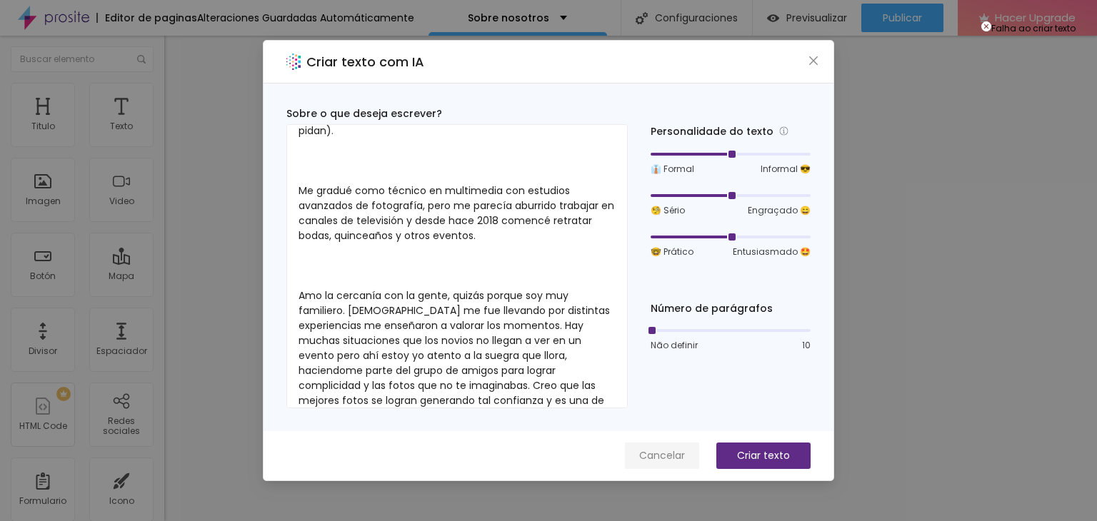 Image resolution: width=1097 pixels, height=521 pixels. Describe the element at coordinates (813, 61) in the screenshot. I see `button: Close` at that location.